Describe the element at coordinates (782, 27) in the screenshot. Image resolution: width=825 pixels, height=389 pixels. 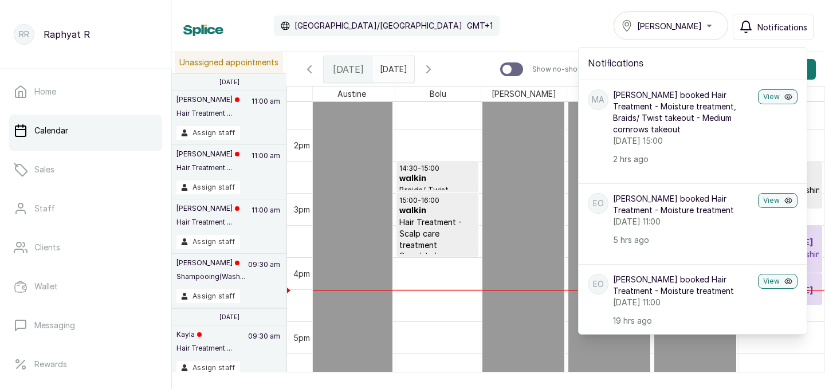
I see `span: Notifications` at that location.